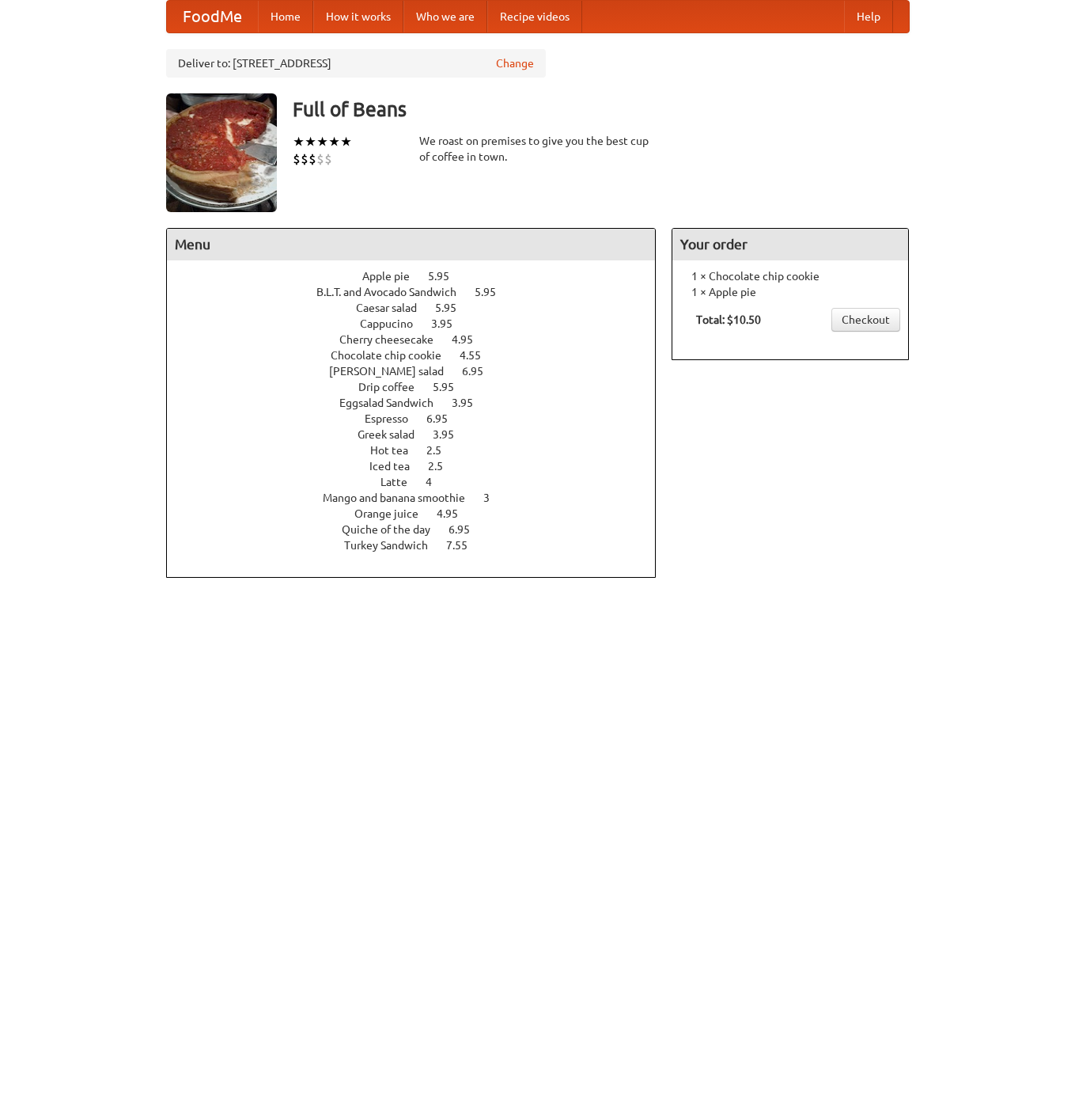 The image size is (1075, 1120). I want to click on a: Mango and banana smoothie 3, so click(421, 497).